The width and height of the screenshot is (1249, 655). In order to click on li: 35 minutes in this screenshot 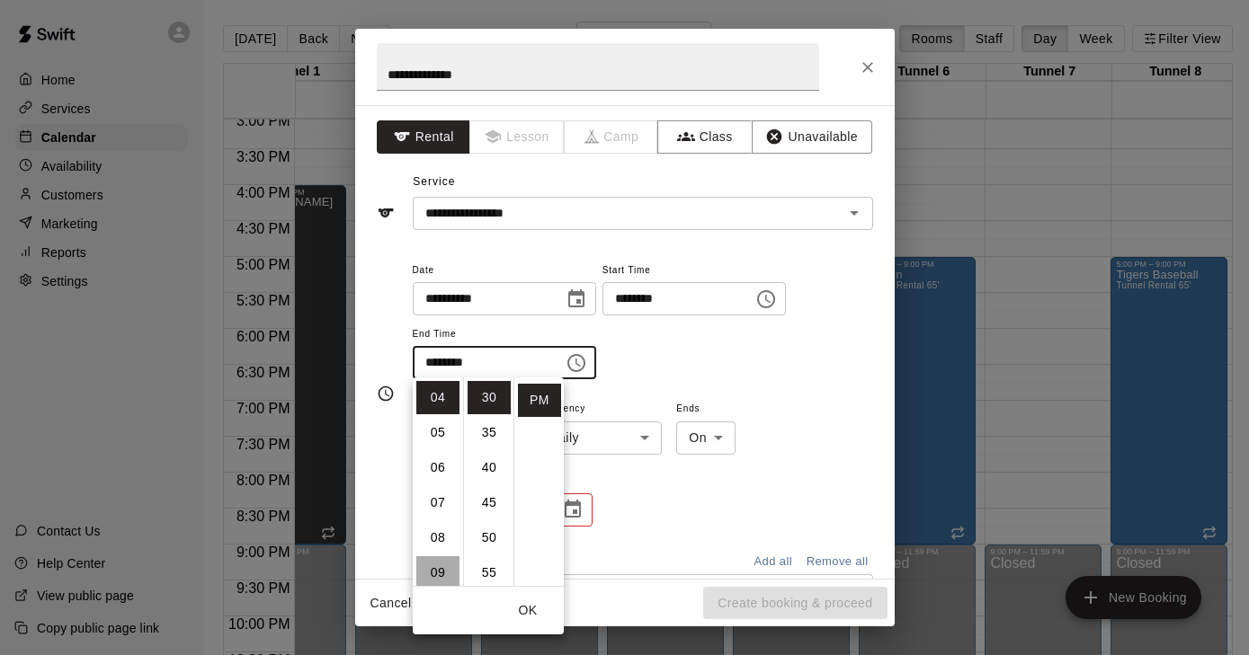, I will do `click(489, 432)`.